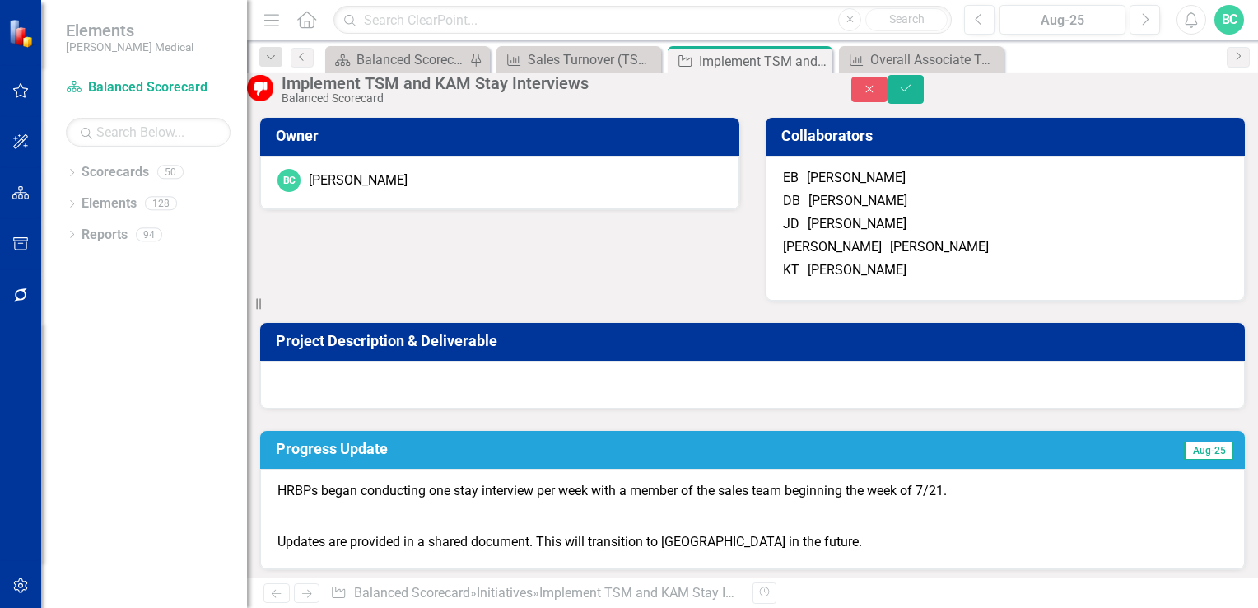  I want to click on img: ClearPoint Strategy, so click(22, 33).